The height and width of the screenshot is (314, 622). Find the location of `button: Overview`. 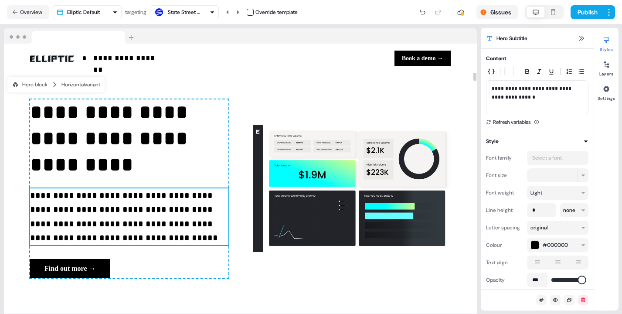

button: Overview is located at coordinates (28, 12).